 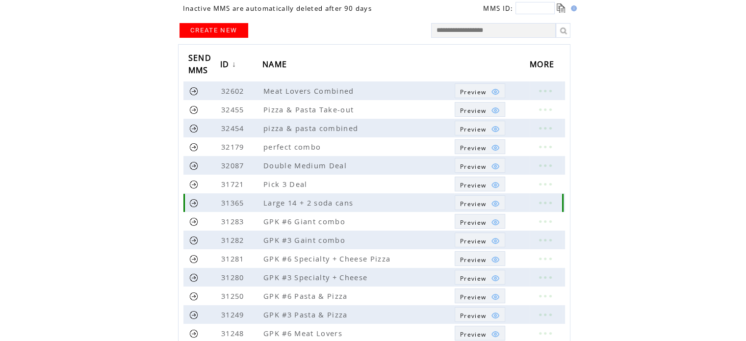 What do you see at coordinates (234, 314) in the screenshot?
I see `span: 31249` at bounding box center [234, 314].